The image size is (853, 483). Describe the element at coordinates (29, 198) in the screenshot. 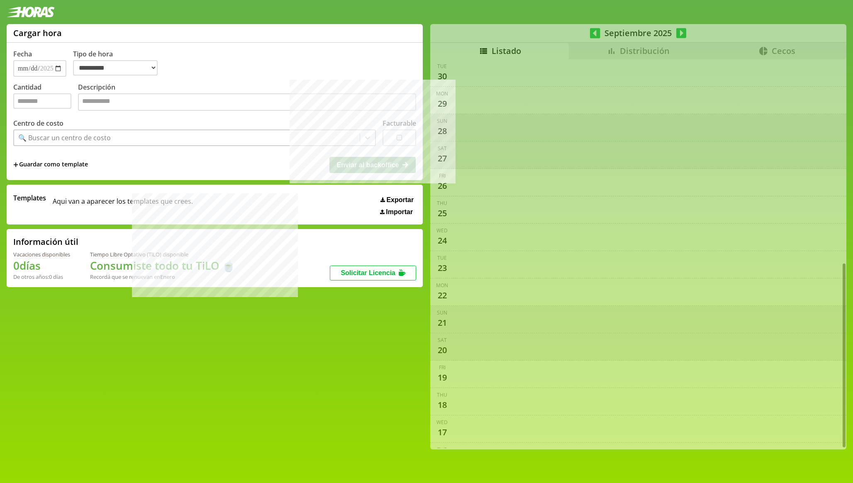

I see `span: Templates` at that location.